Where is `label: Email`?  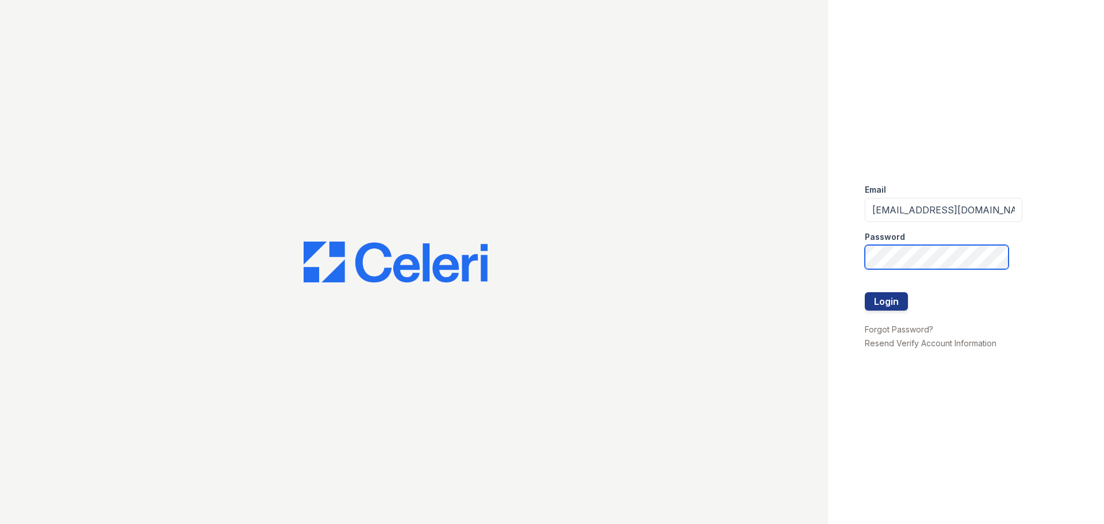
label: Email is located at coordinates (875, 190).